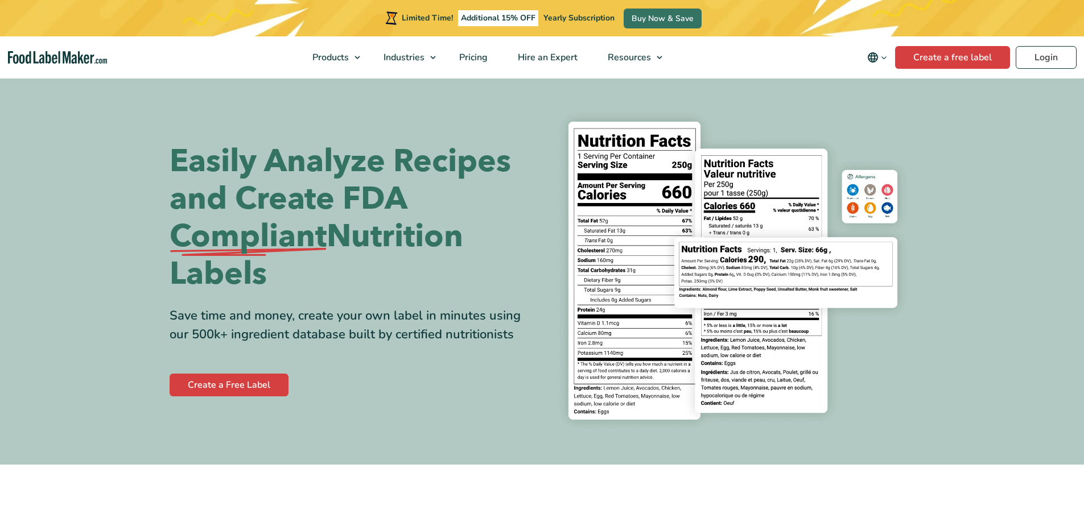 This screenshot has width=1084, height=518. I want to click on a: Login, so click(1046, 57).